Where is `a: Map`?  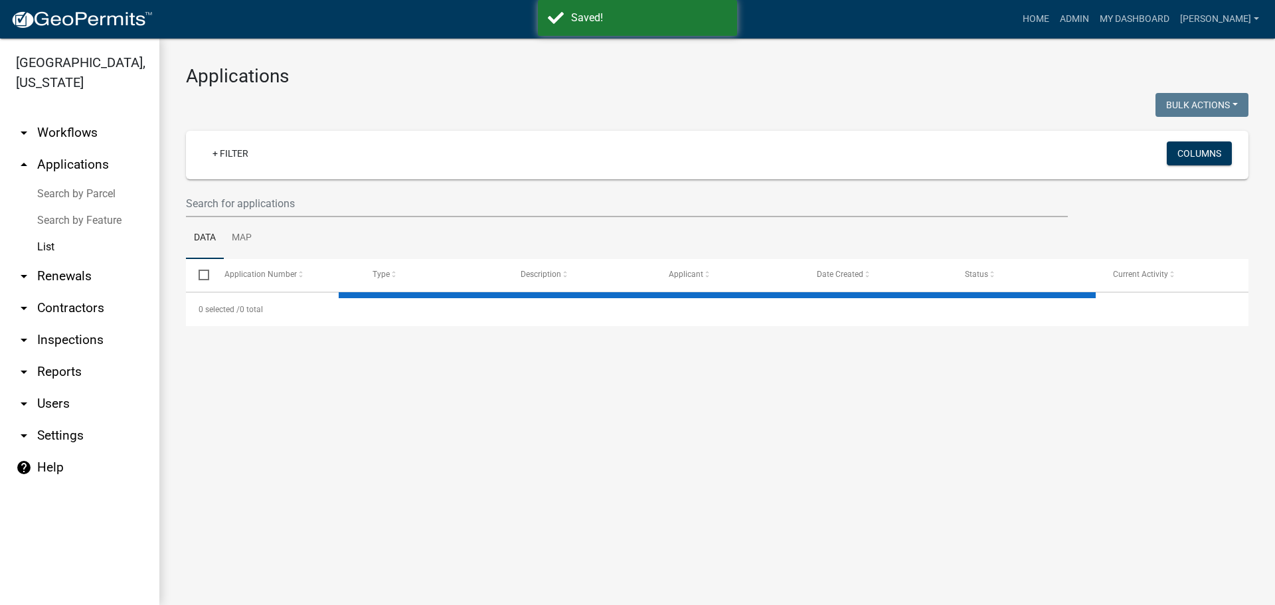 a: Map is located at coordinates (242, 238).